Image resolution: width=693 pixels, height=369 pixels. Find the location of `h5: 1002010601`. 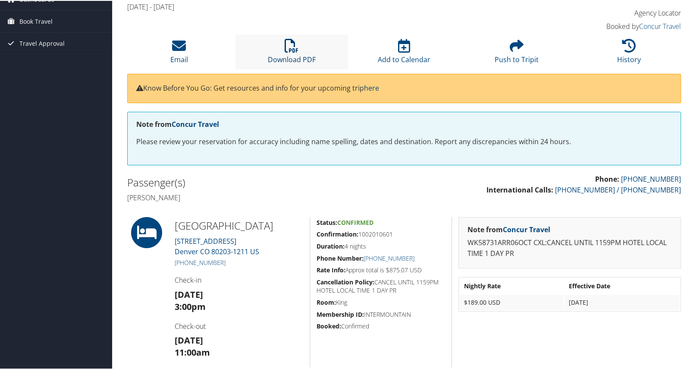

h5: 1002010601 is located at coordinates (381, 233).